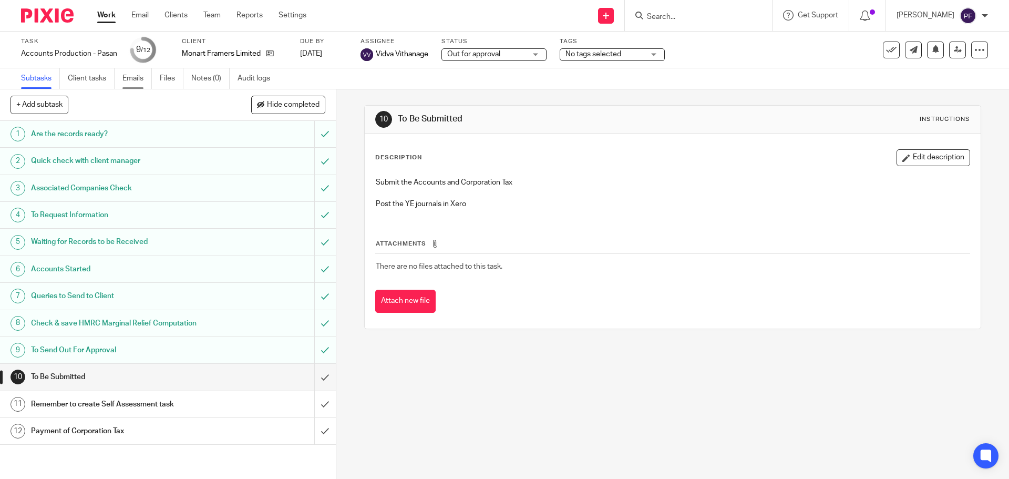 The height and width of the screenshot is (479, 1009). I want to click on div: 12, so click(18, 431).